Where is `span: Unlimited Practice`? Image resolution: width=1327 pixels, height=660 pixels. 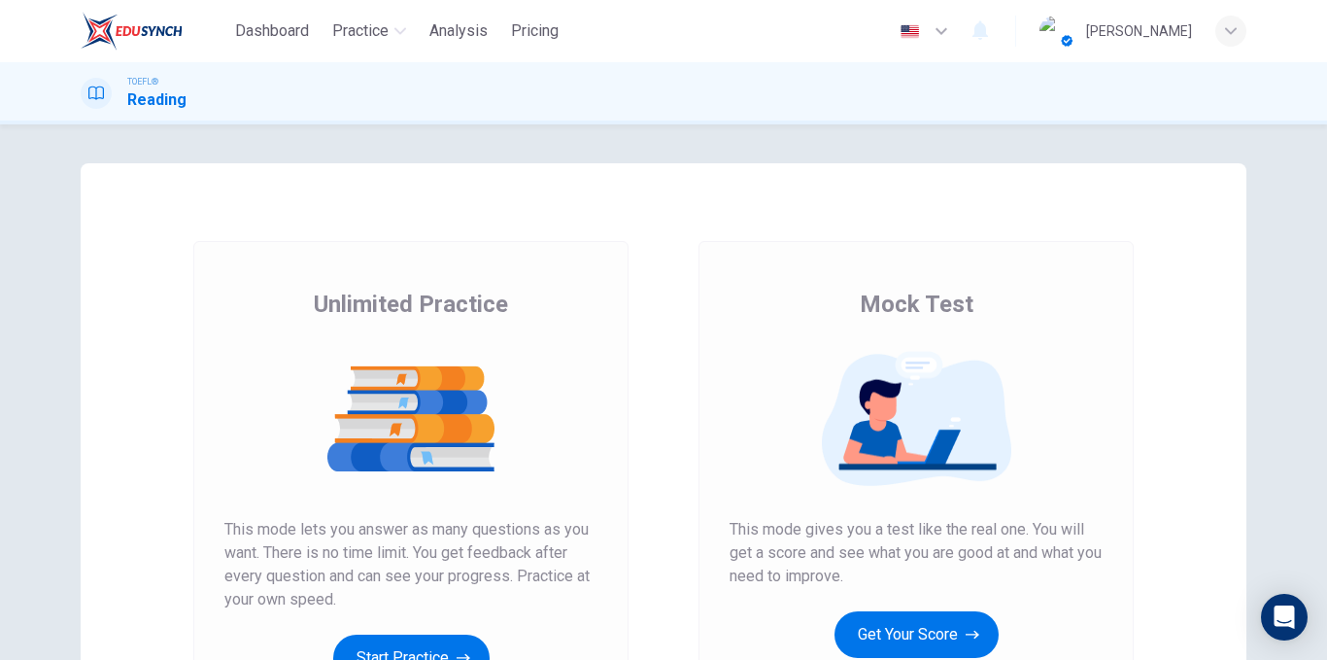
span: Unlimited Practice is located at coordinates (411, 304).